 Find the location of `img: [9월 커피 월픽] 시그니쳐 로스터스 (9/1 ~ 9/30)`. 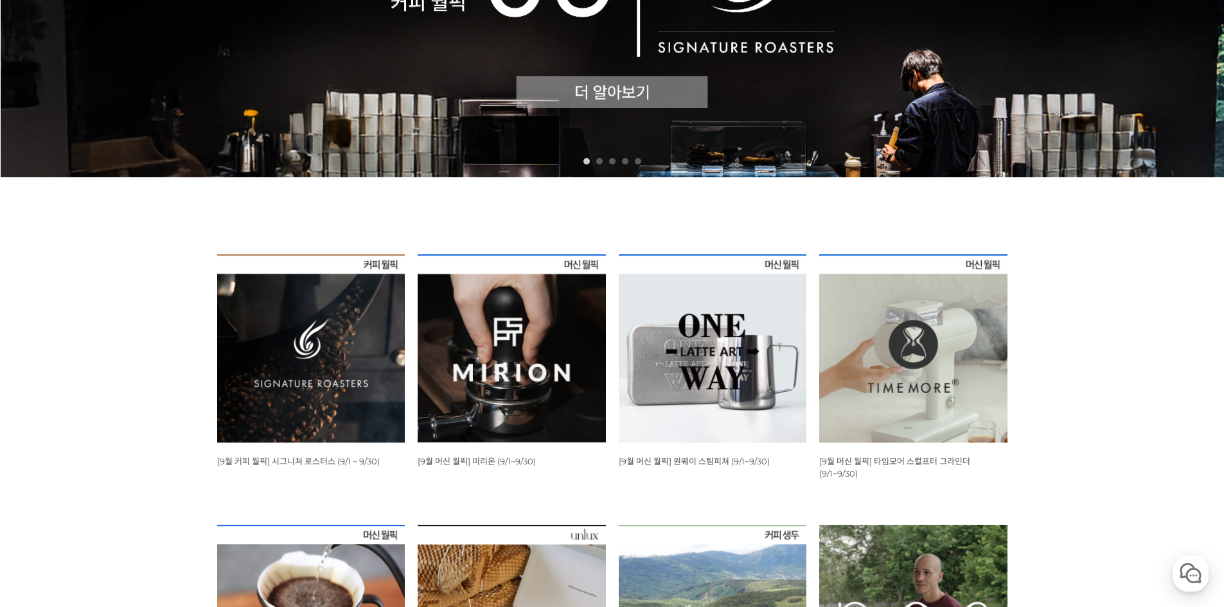

img: [9월 커피 월픽] 시그니쳐 로스터스 (9/1 ~ 9/30) is located at coordinates (311, 348).